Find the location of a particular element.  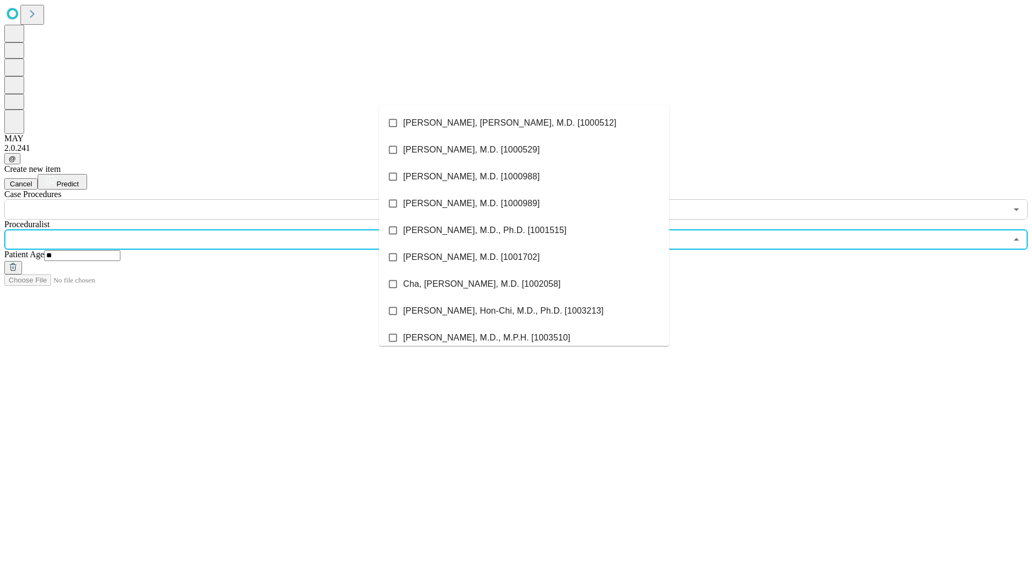

div: MAY is located at coordinates (516, 139).